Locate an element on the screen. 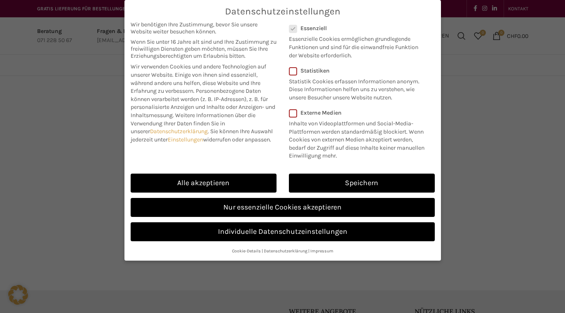 This screenshot has height=313, width=565. p: Statistik Cookies erfassen Informationen anonym. Diese Informationen helfen uns zu verstehen, wie... is located at coordinates (356, 88).